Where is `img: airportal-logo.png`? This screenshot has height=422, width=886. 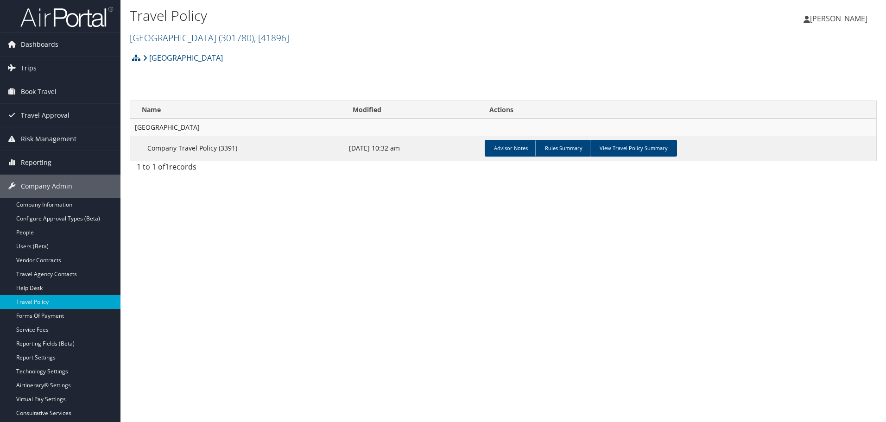
img: airportal-logo.png is located at coordinates (67, 17).